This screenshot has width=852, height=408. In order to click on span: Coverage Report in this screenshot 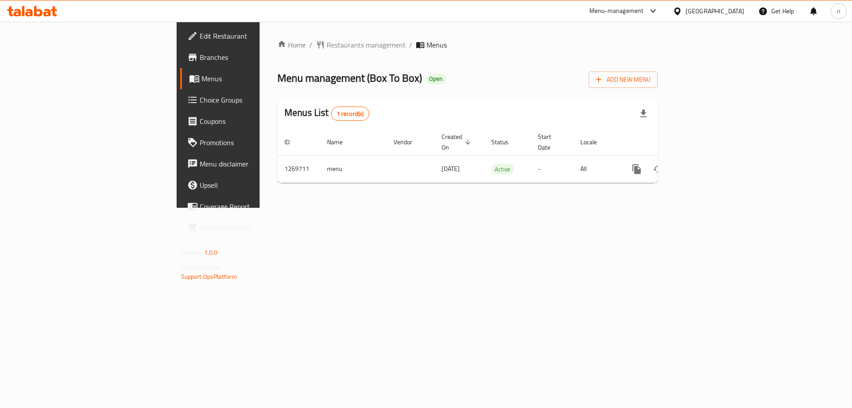, I will do `click(256, 206)`.